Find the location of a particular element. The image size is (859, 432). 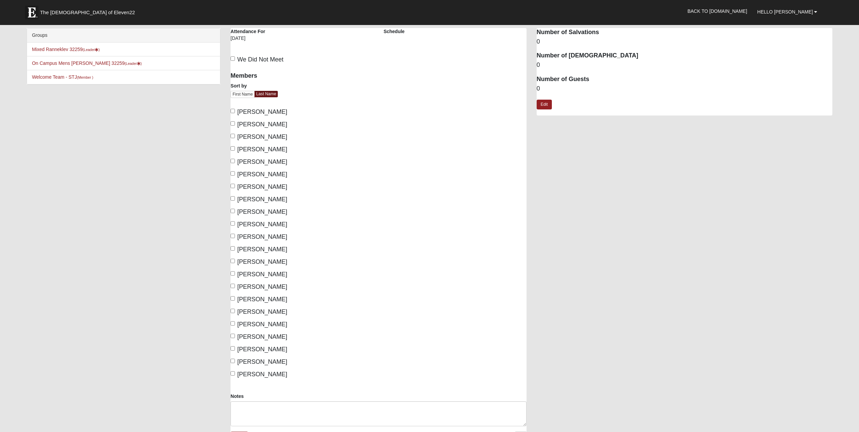

dt: Number of Guests is located at coordinates (685, 79).